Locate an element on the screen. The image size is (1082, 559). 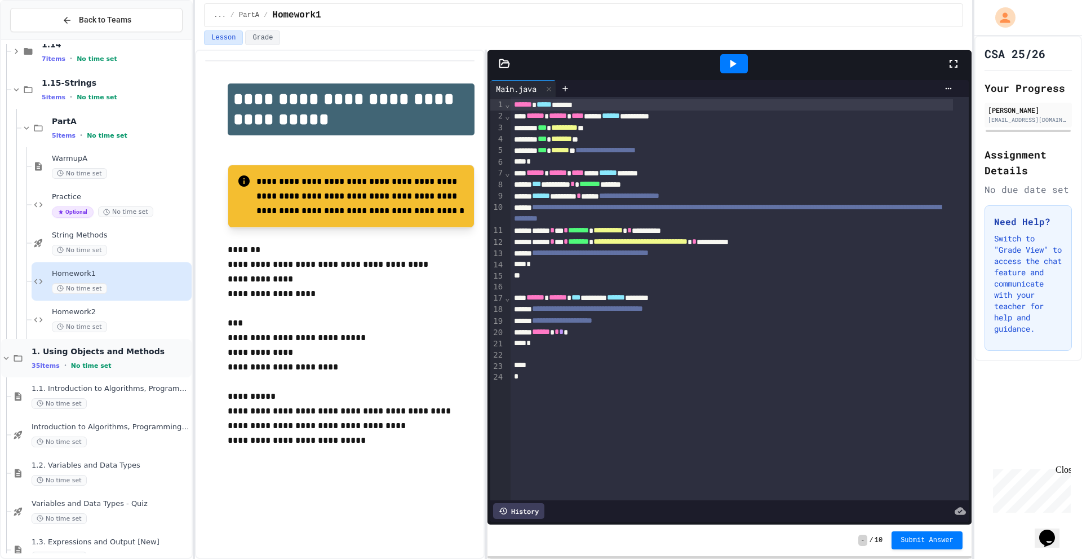
div: 1 is located at coordinates (497, 105).